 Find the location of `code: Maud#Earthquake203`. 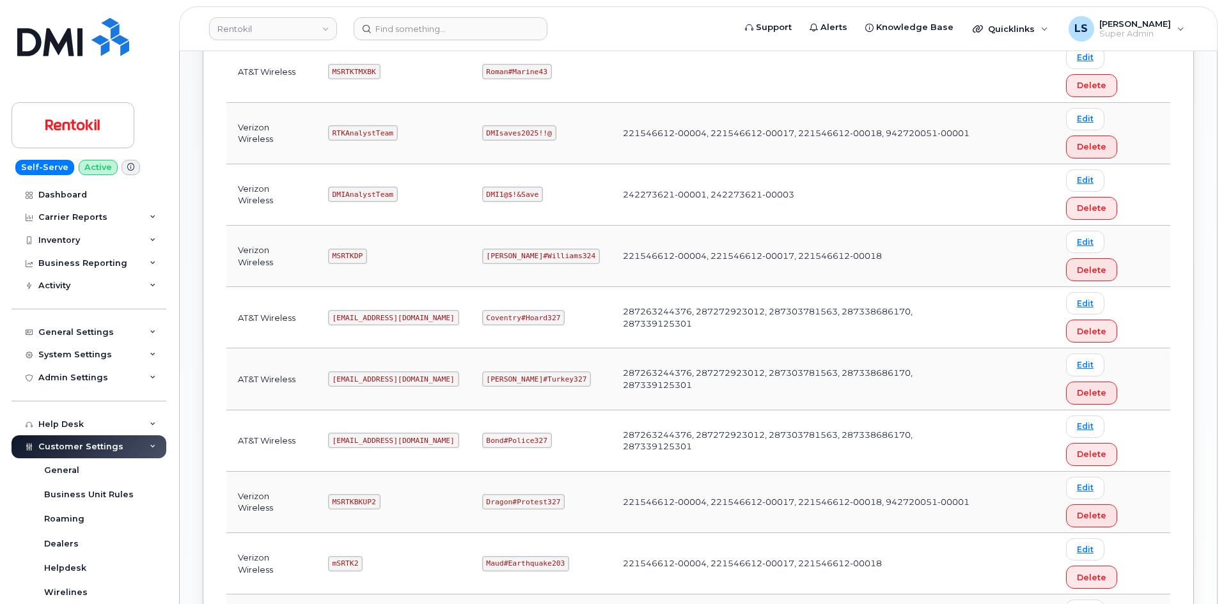

code: Maud#Earthquake203 is located at coordinates (526, 564).